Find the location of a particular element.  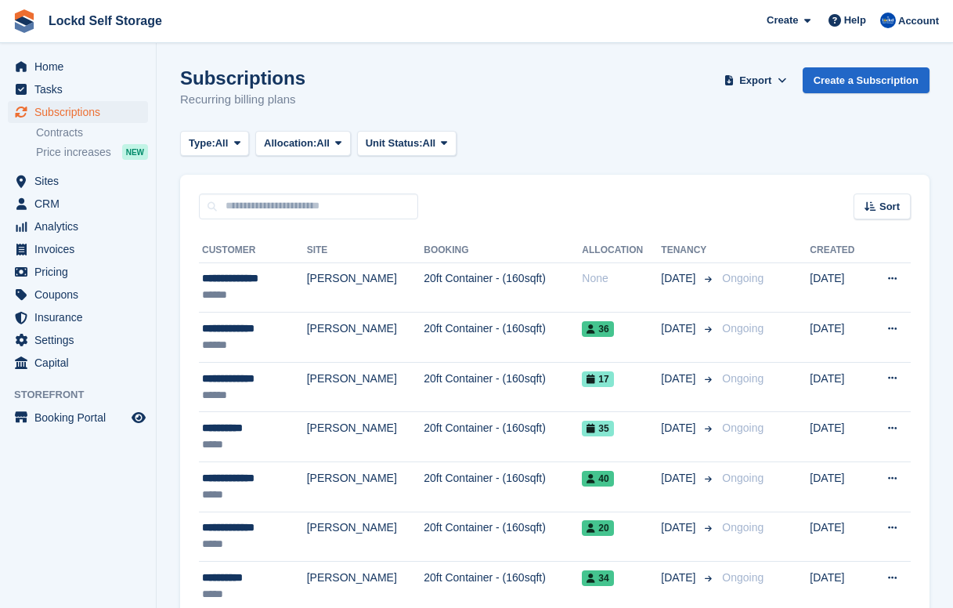

div: None is located at coordinates (621, 278).